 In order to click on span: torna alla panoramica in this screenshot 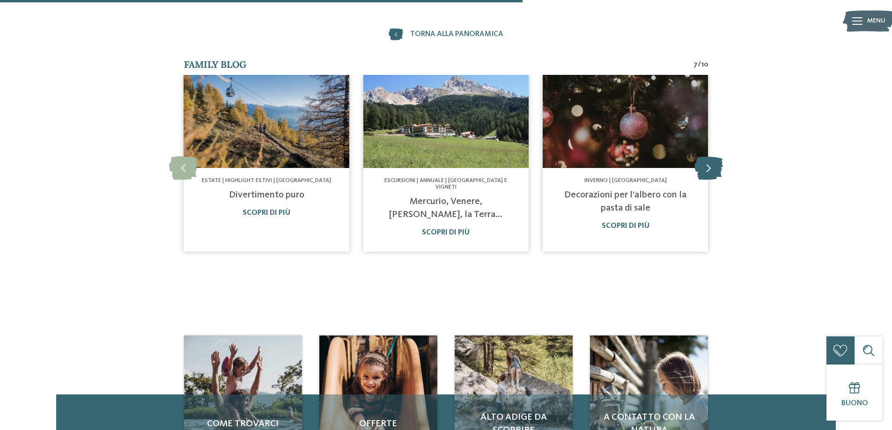, I will do `click(457, 34)`.